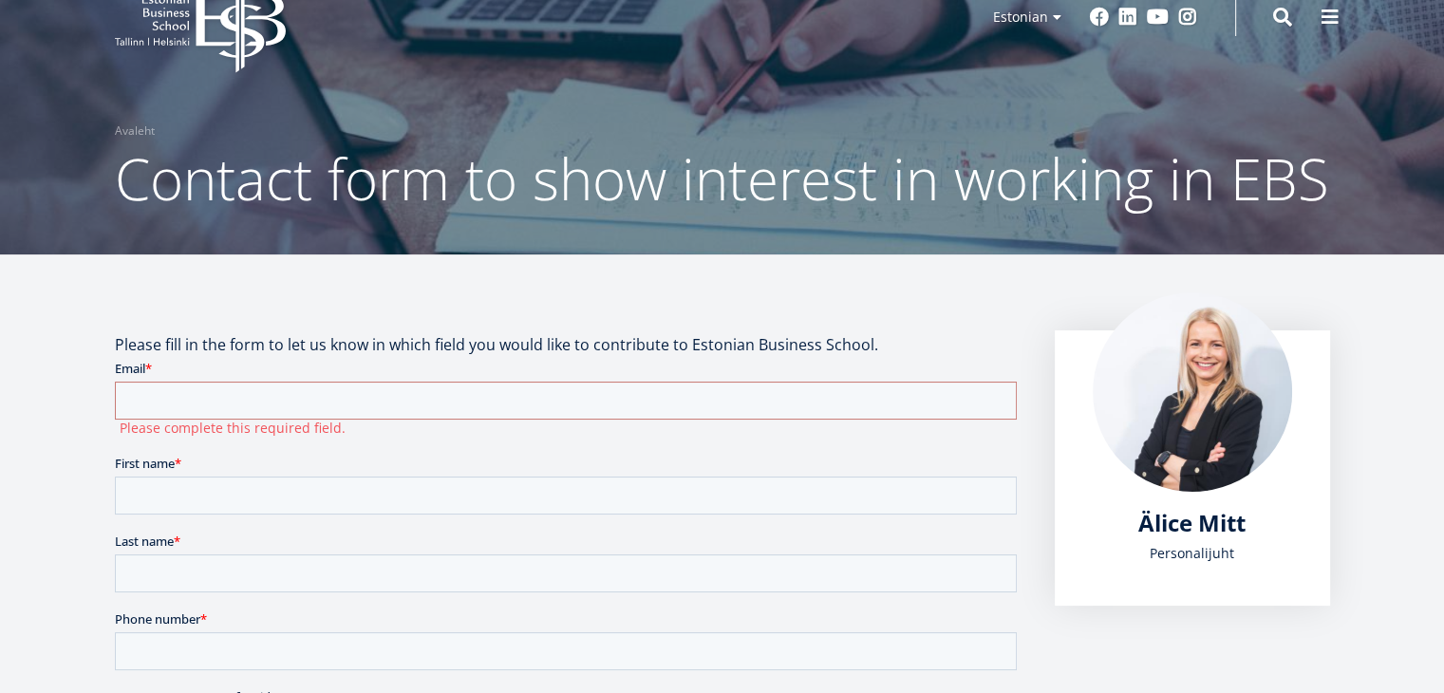 The width and height of the screenshot is (1444, 693). What do you see at coordinates (1192, 392) in the screenshot?
I see `img: Älice Mitt` at bounding box center [1192, 392].